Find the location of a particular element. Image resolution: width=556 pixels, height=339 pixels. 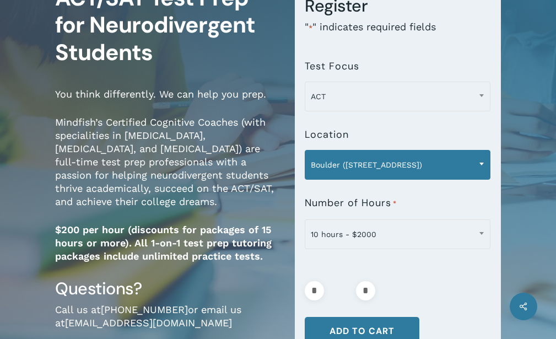

input: Product quantity is located at coordinates (340, 290).